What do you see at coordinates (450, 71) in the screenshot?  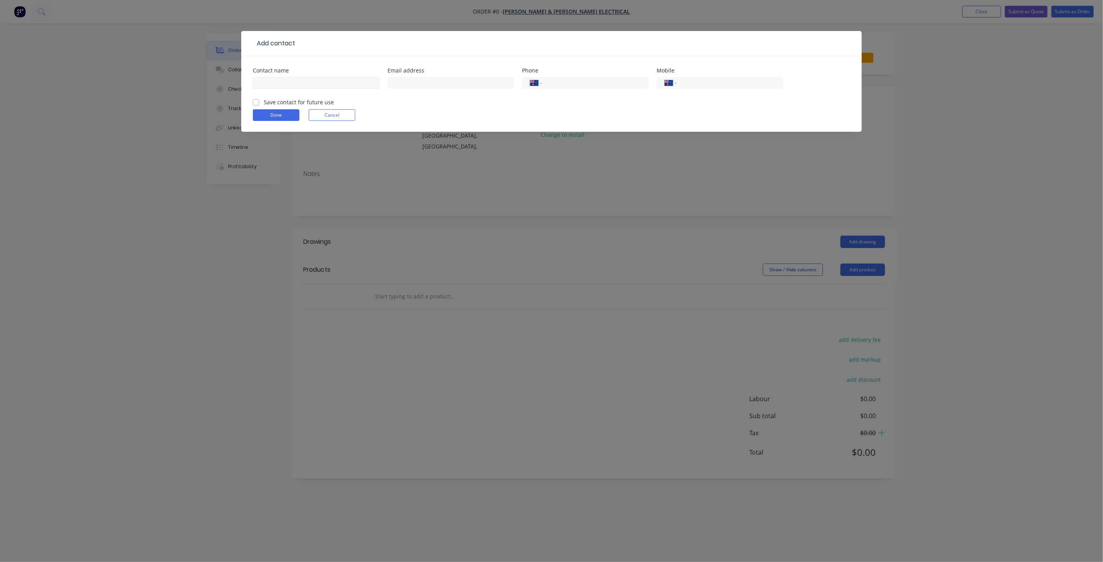 I see `div: Email address` at bounding box center [450, 71].